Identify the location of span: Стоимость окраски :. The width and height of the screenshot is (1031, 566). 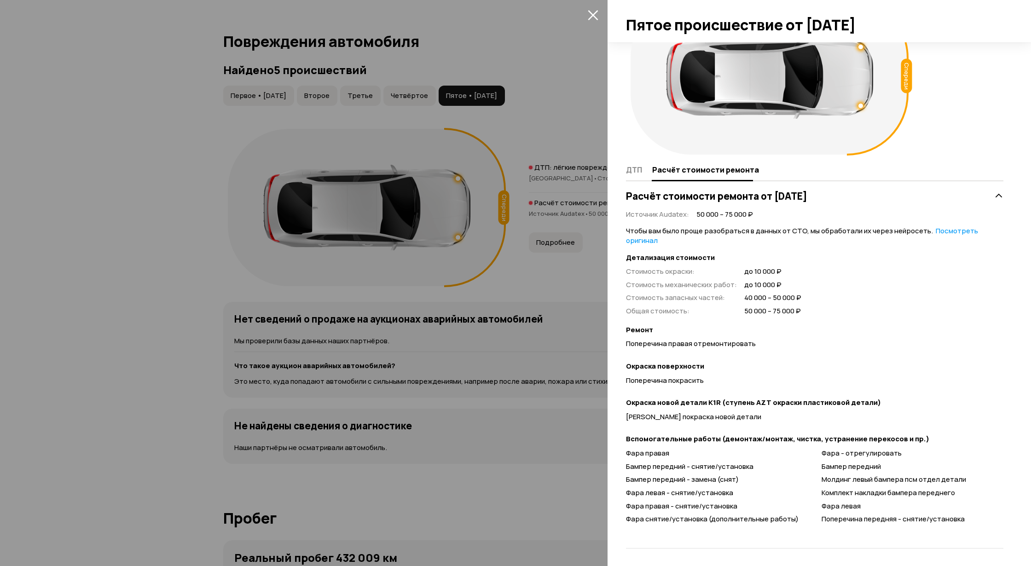
(660, 271).